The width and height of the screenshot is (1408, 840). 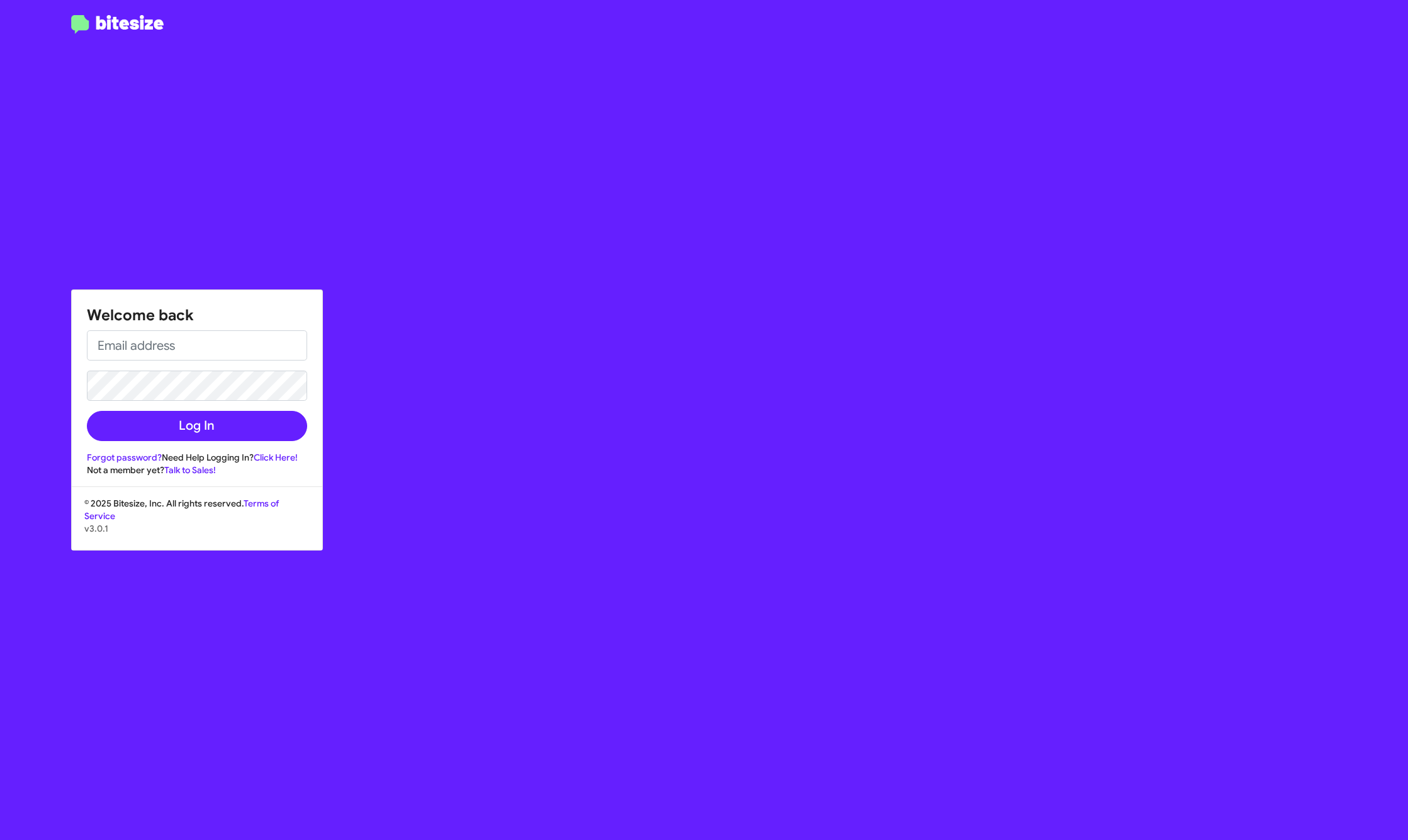 What do you see at coordinates (190, 470) in the screenshot?
I see `a: Talk to Sales!` at bounding box center [190, 470].